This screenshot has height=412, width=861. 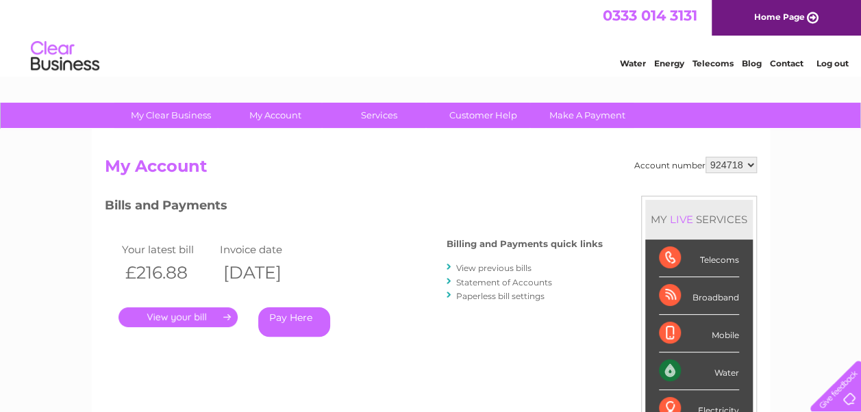 I want to click on a: Make A Payment, so click(x=587, y=115).